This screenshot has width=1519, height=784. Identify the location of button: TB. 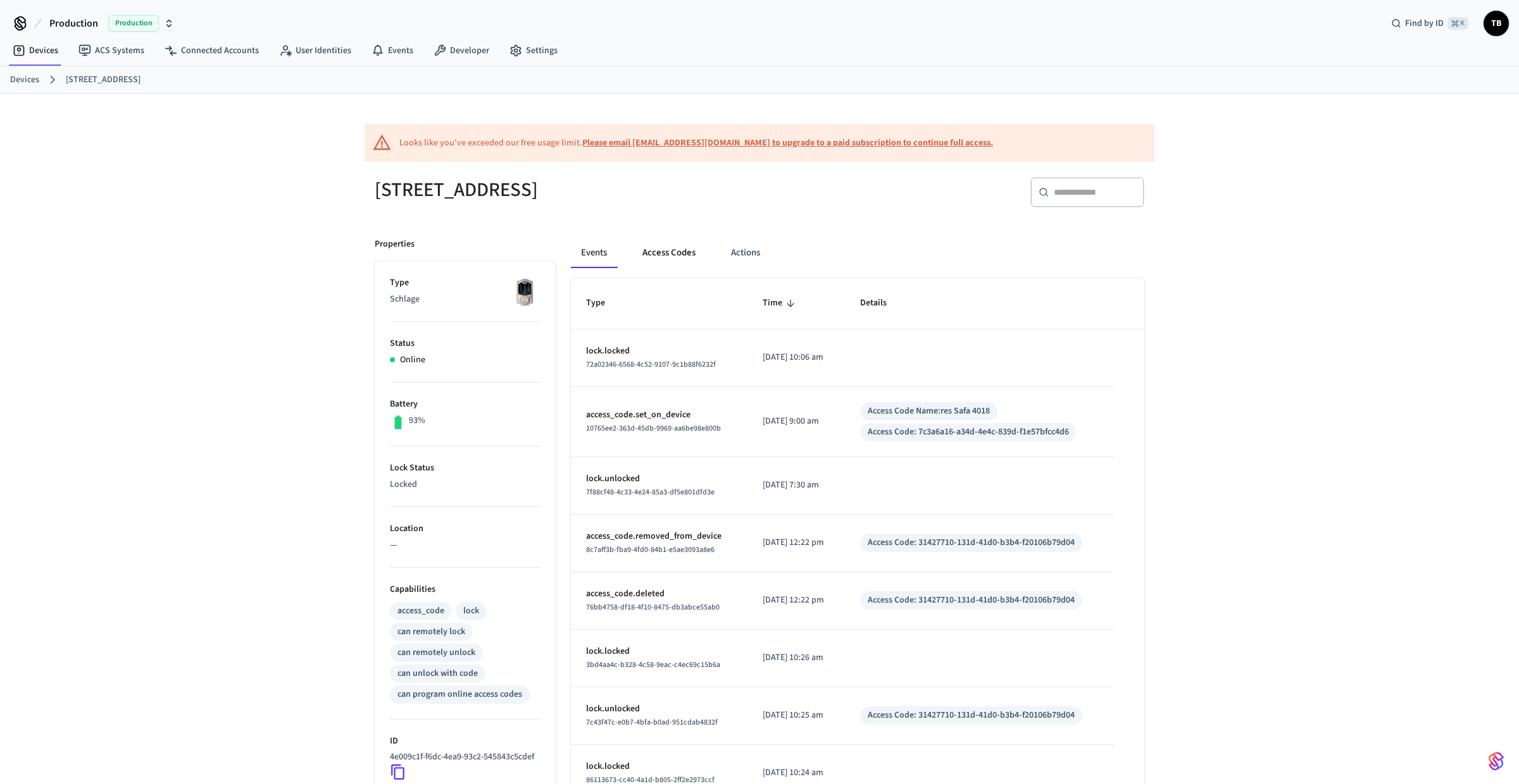
(1496, 23).